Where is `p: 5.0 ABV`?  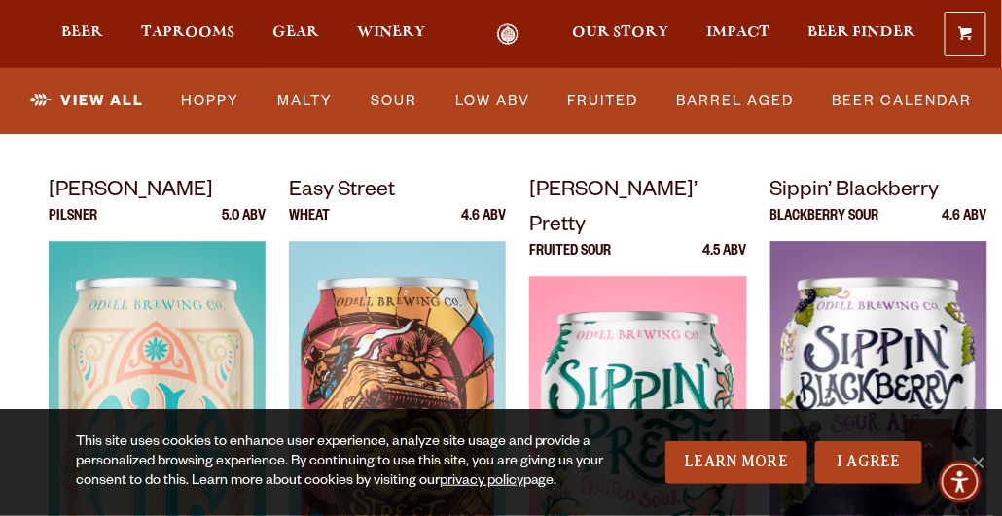 p: 5.0 ABV is located at coordinates (243, 226).